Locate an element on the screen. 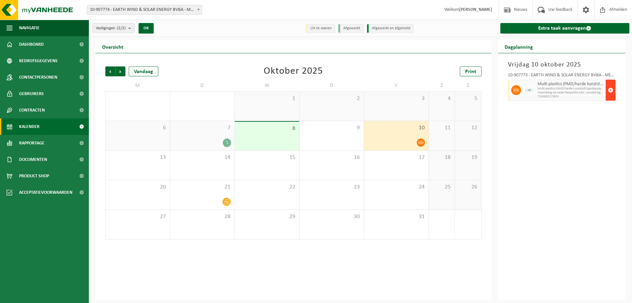 The width and height of the screenshot is (632, 303). h2: Overzicht is located at coordinates (113, 46).